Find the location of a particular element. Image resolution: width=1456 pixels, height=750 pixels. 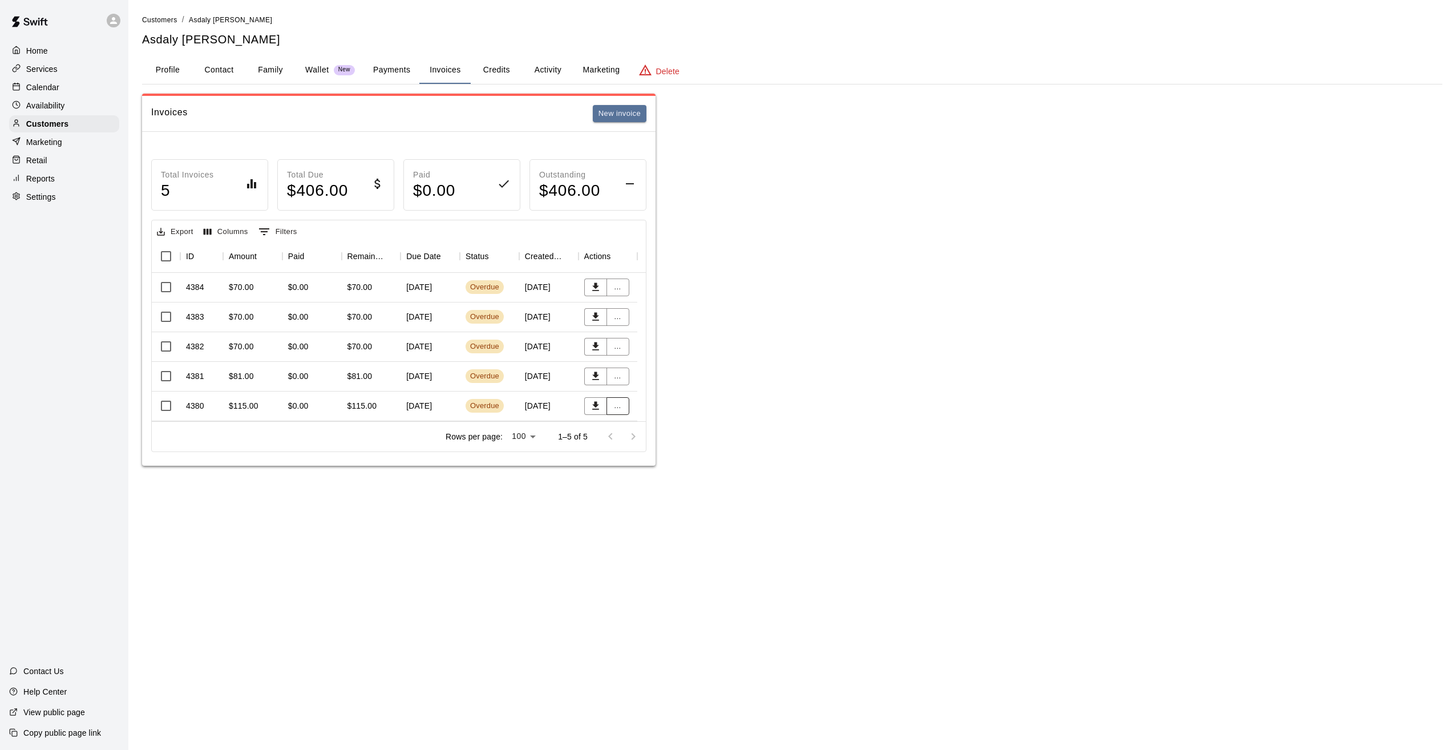

div: Marketing is located at coordinates (64, 142).